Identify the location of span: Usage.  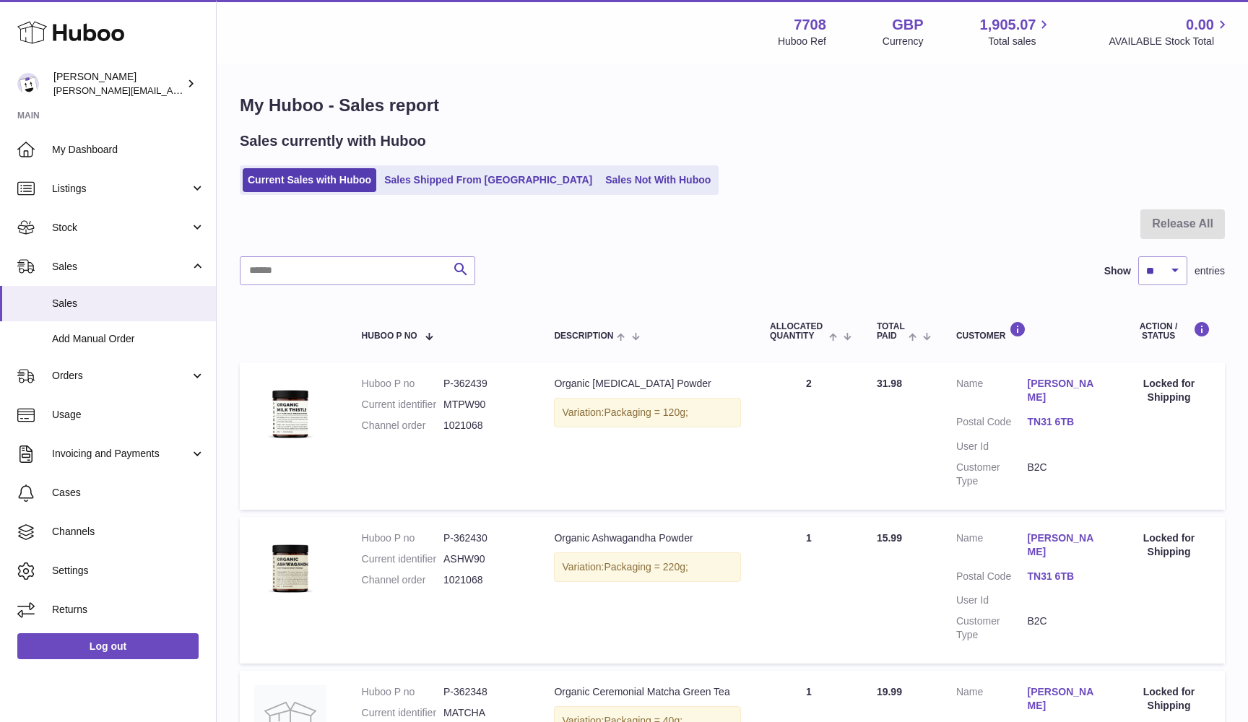
(129, 415).